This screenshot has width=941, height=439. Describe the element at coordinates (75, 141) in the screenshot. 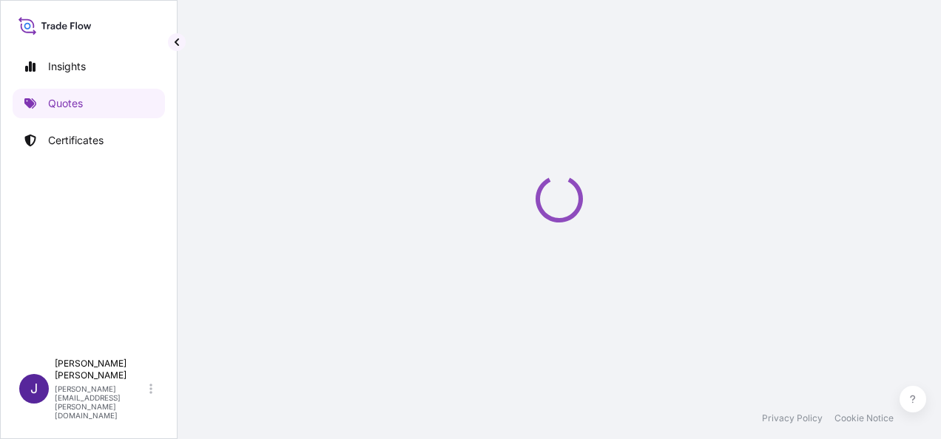

I see `p: Certificates` at that location.